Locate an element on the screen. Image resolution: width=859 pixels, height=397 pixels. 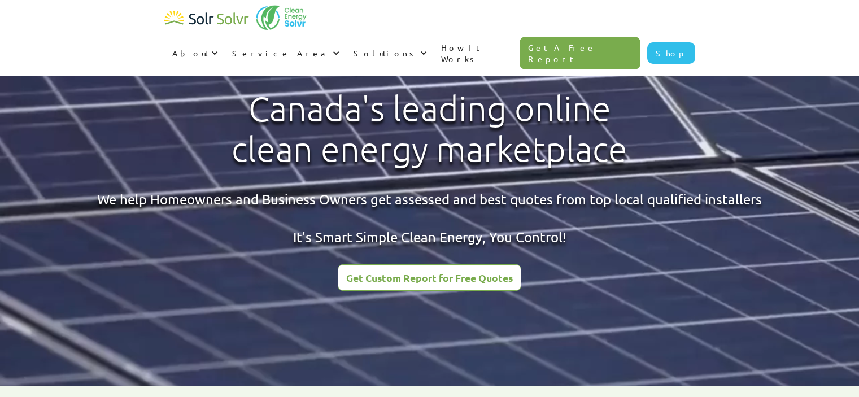
a: Get Custom Report for Free Quotes is located at coordinates (429, 277).